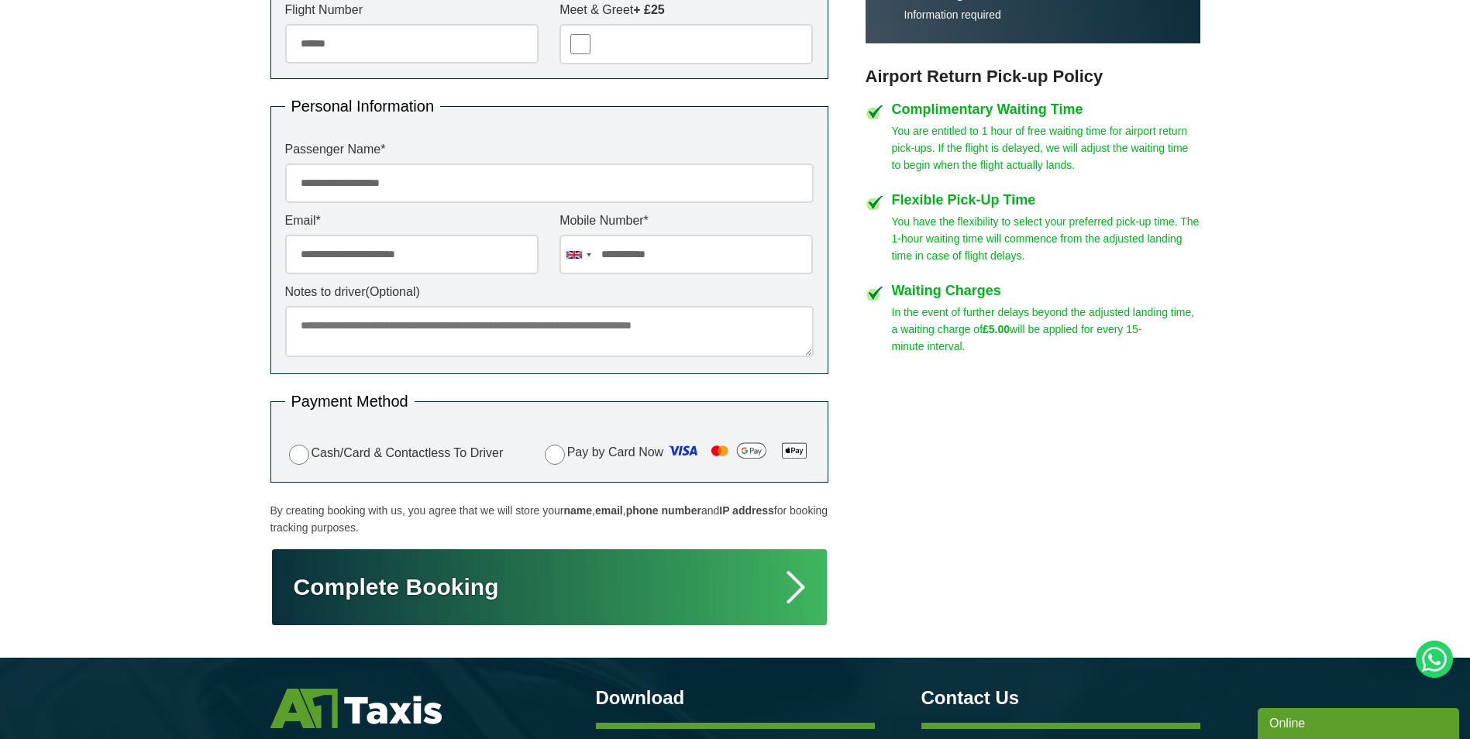  I want to click on button: Complete Booking, so click(549, 587).